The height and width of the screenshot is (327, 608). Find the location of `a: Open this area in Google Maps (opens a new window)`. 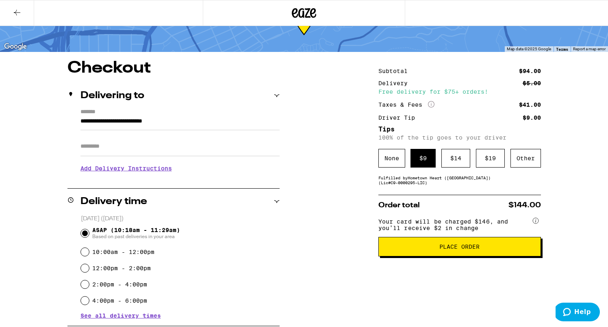

a: Open this area in Google Maps (opens a new window) is located at coordinates (15, 47).